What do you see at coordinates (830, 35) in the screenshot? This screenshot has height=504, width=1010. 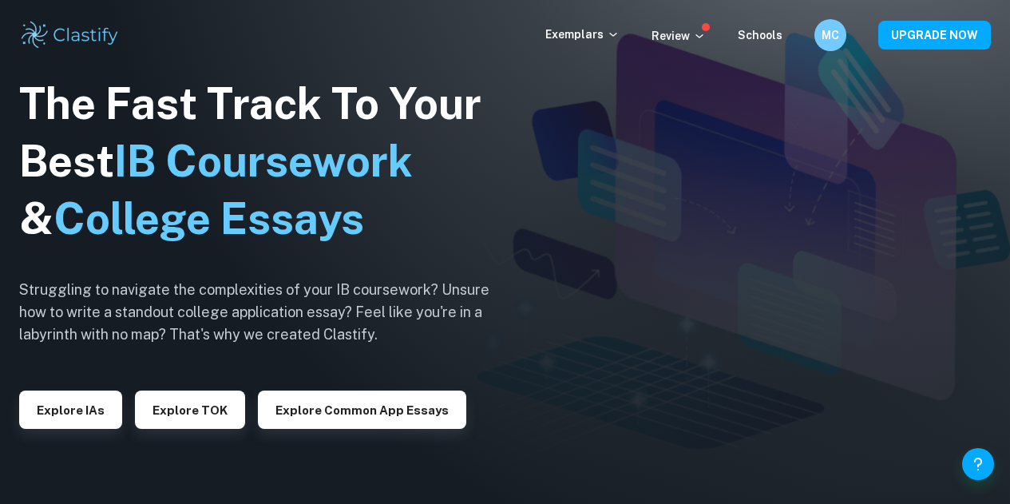 I see `h6: MC` at bounding box center [830, 35].